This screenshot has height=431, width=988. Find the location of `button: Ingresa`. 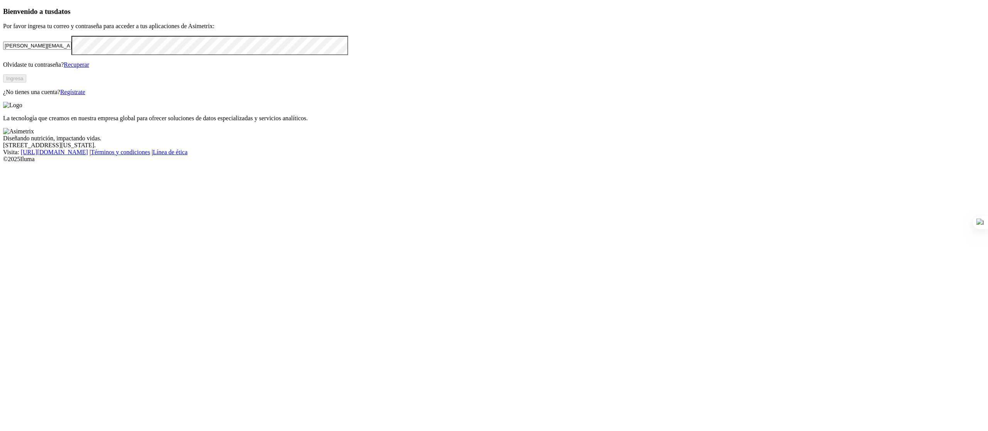

button: Ingresa is located at coordinates (15, 78).